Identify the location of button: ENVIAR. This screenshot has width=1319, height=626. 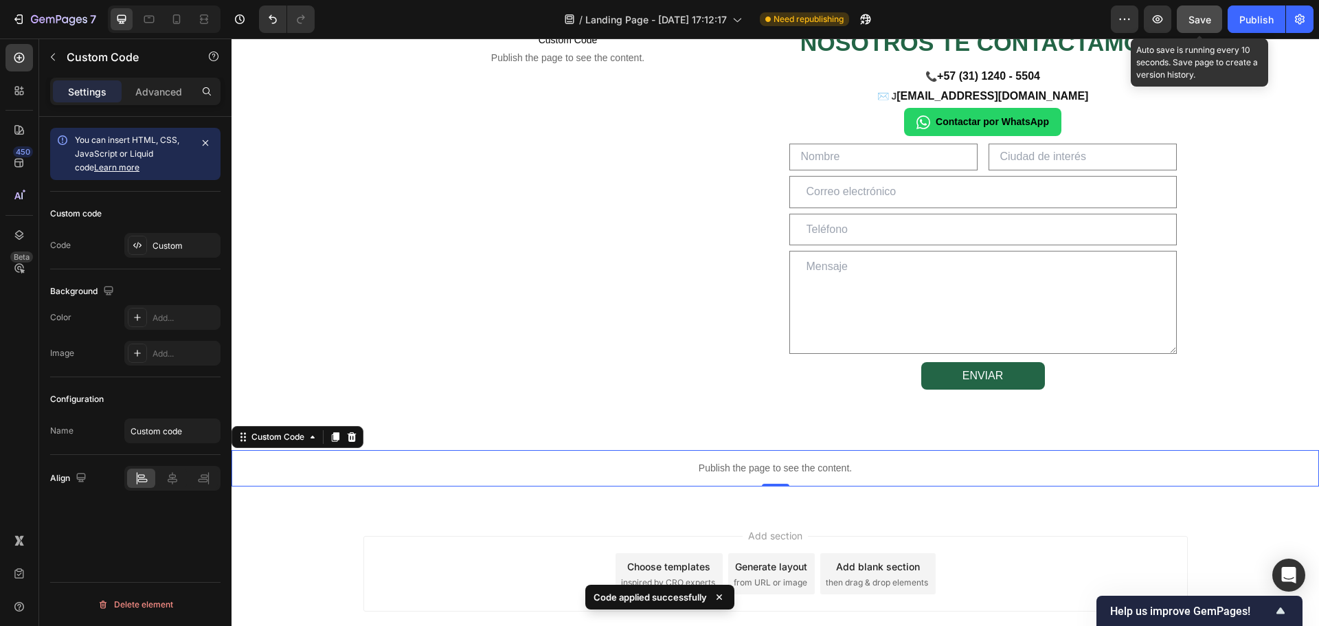
(752, 337).